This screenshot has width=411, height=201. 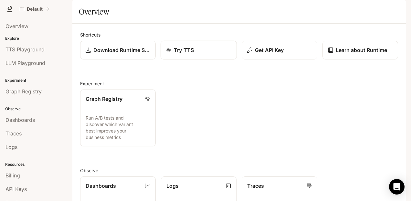 What do you see at coordinates (101, 186) in the screenshot?
I see `p: Dashboards` at bounding box center [101, 186].